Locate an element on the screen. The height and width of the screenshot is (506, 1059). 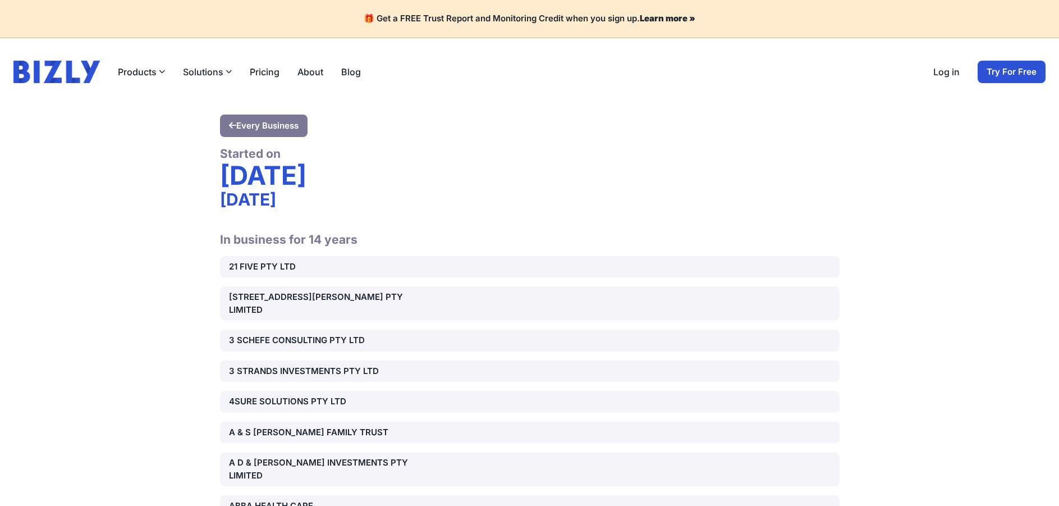
strong: Learn more » is located at coordinates (667, 18).